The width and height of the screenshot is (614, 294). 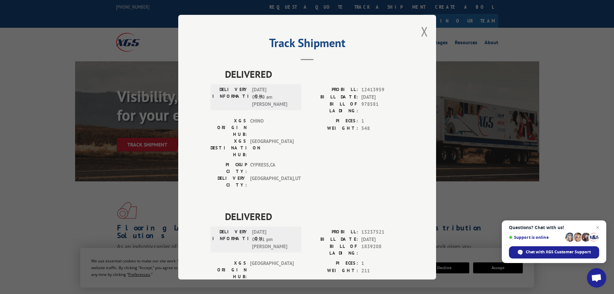 What do you see at coordinates (383, 232) in the screenshot?
I see `span: 13237521` at bounding box center [383, 232].